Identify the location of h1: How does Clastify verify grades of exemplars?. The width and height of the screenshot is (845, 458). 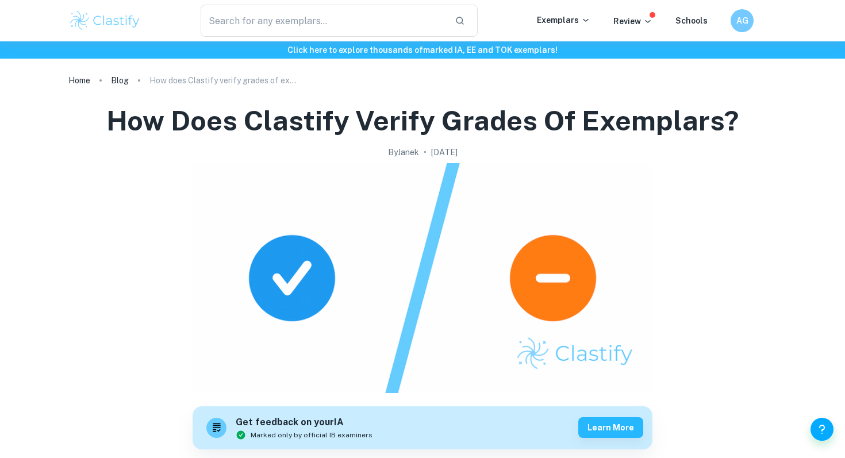
(423, 121).